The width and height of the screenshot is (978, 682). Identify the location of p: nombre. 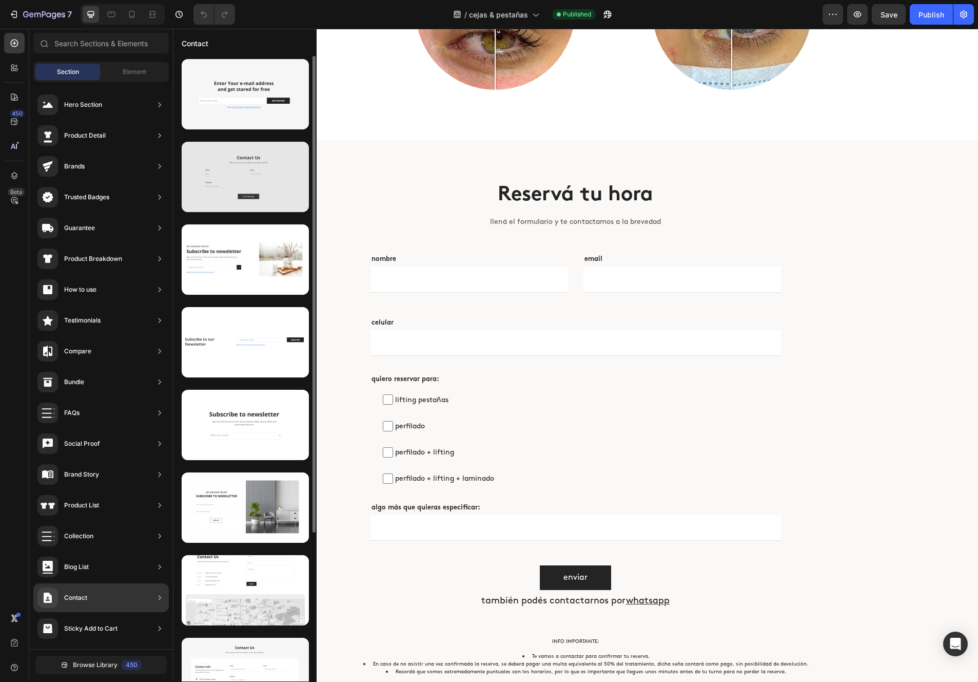
(296, 231).